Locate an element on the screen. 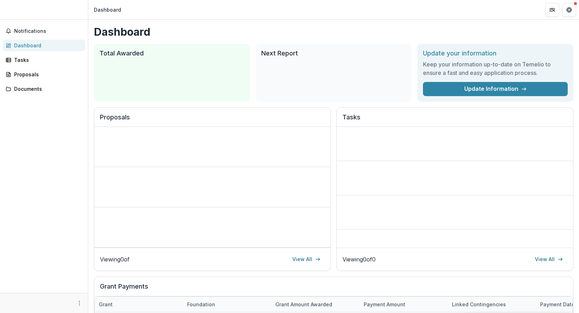 The width and height of the screenshot is (579, 313). div: Proposals is located at coordinates (47, 74).